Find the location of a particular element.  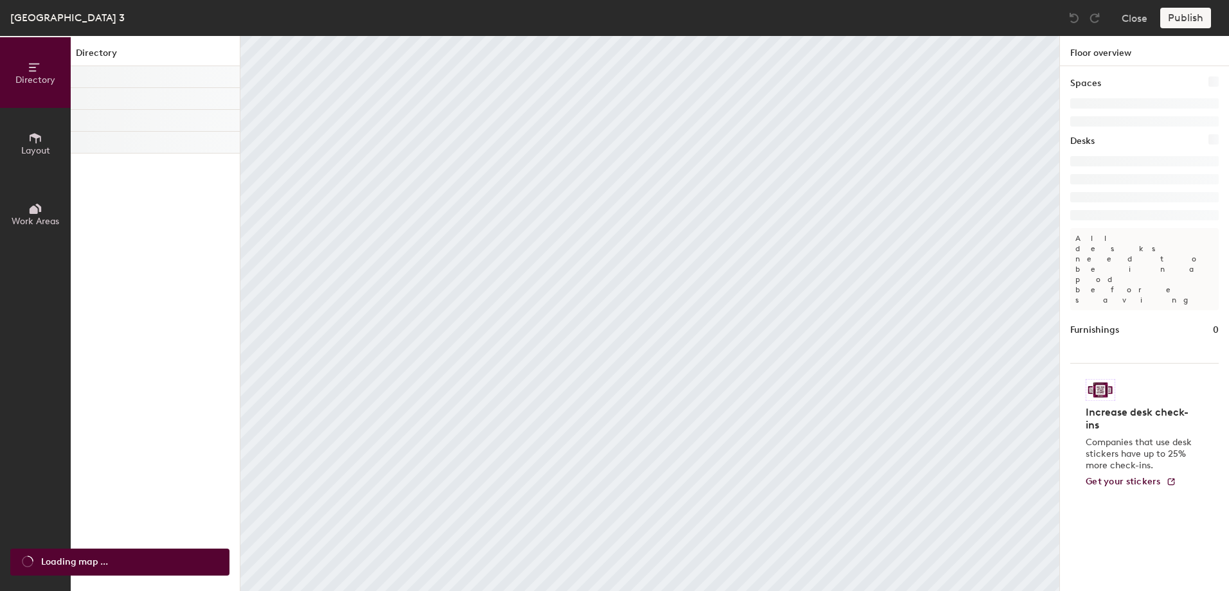

button: Close is located at coordinates (1135, 18).